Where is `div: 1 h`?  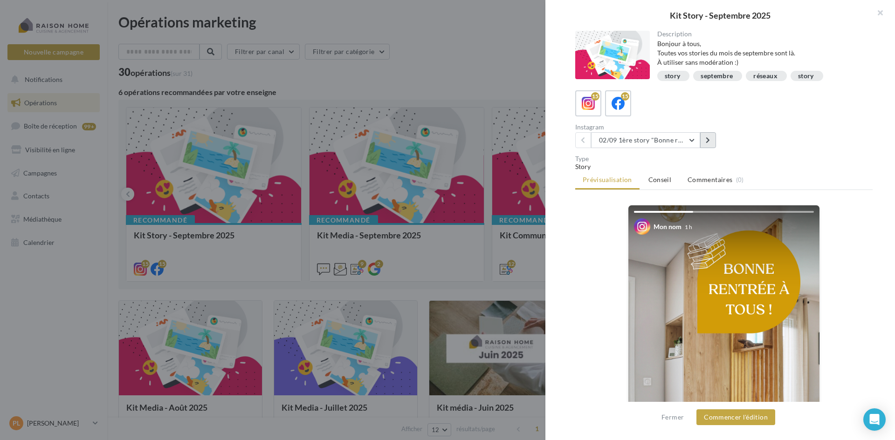
div: 1 h is located at coordinates (688, 227).